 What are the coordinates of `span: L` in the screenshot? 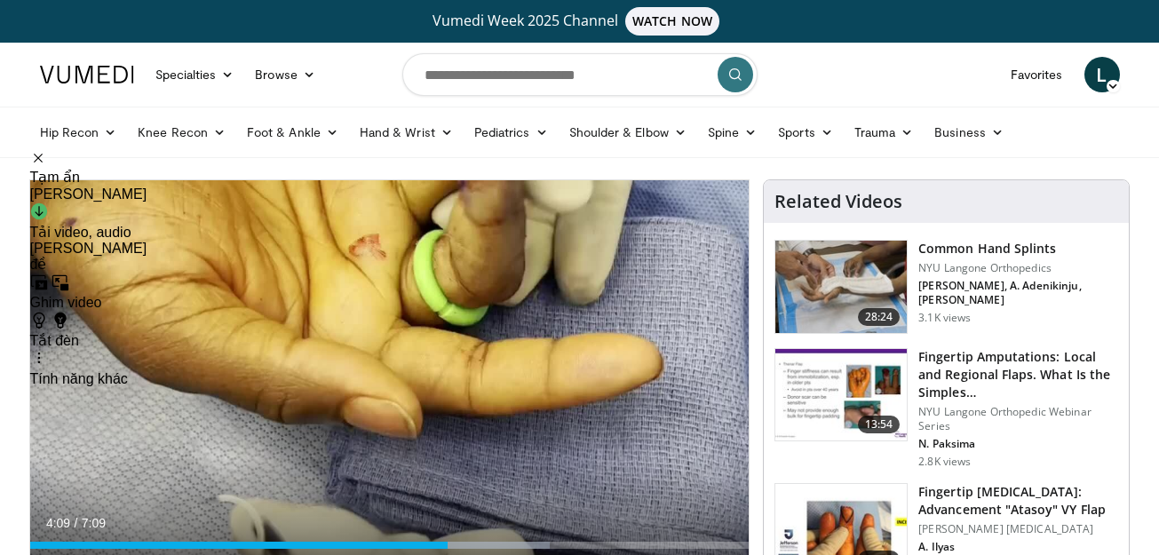 It's located at (1103, 75).